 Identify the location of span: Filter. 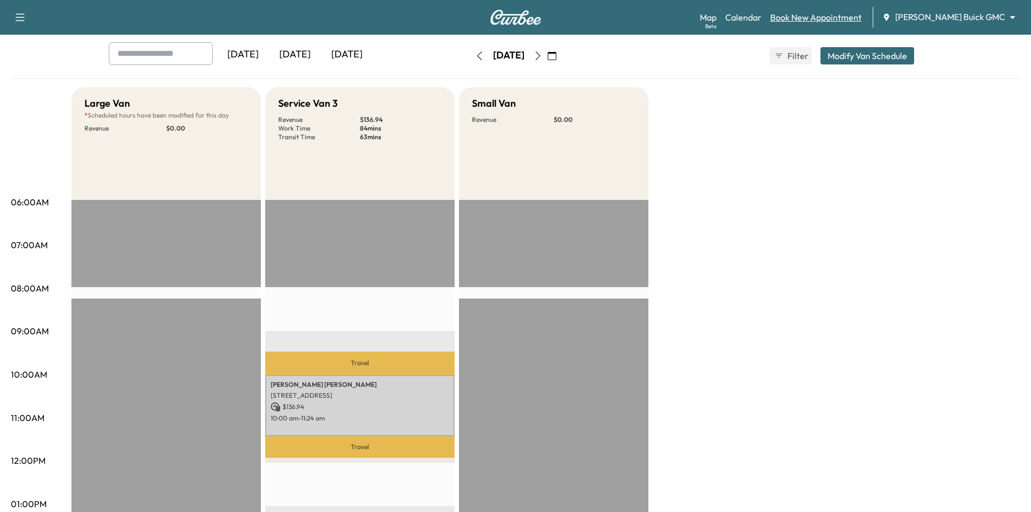
(797, 56).